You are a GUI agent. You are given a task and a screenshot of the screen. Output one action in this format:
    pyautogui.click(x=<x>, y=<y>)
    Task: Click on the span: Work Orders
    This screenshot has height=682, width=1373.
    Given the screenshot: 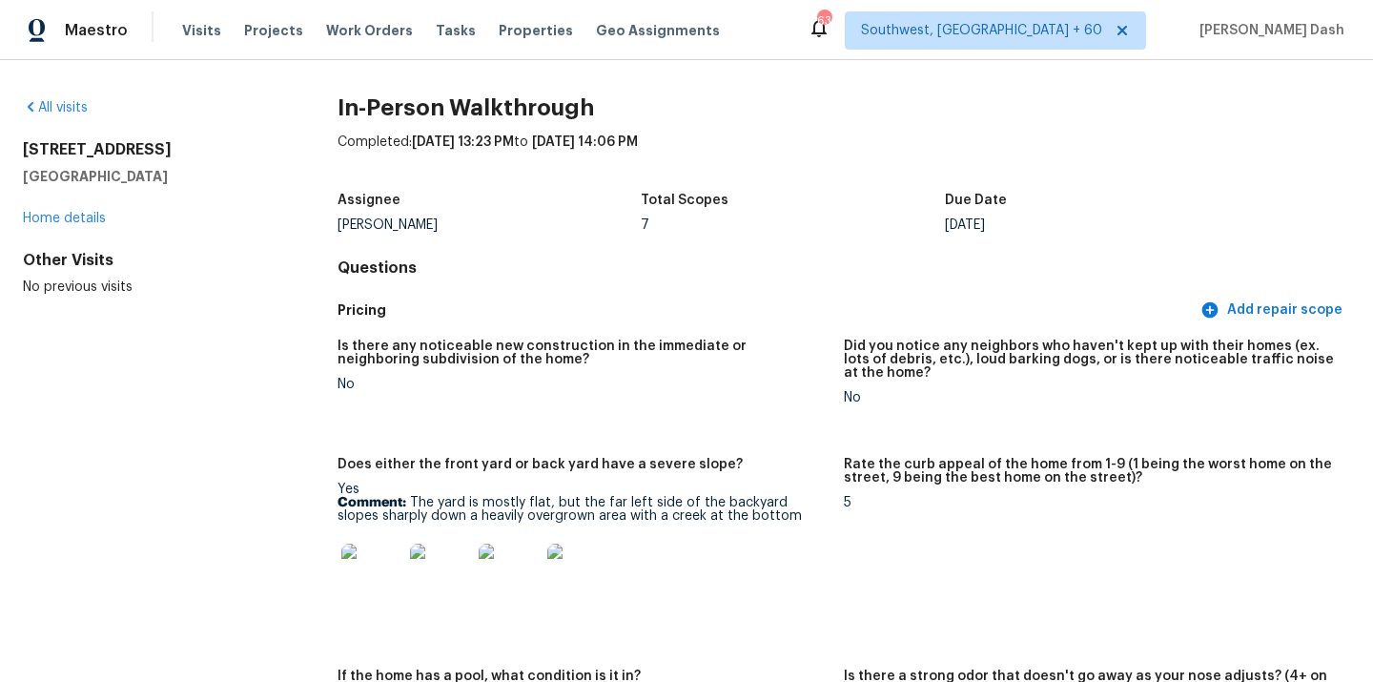 What is the action you would take?
    pyautogui.click(x=369, y=31)
    